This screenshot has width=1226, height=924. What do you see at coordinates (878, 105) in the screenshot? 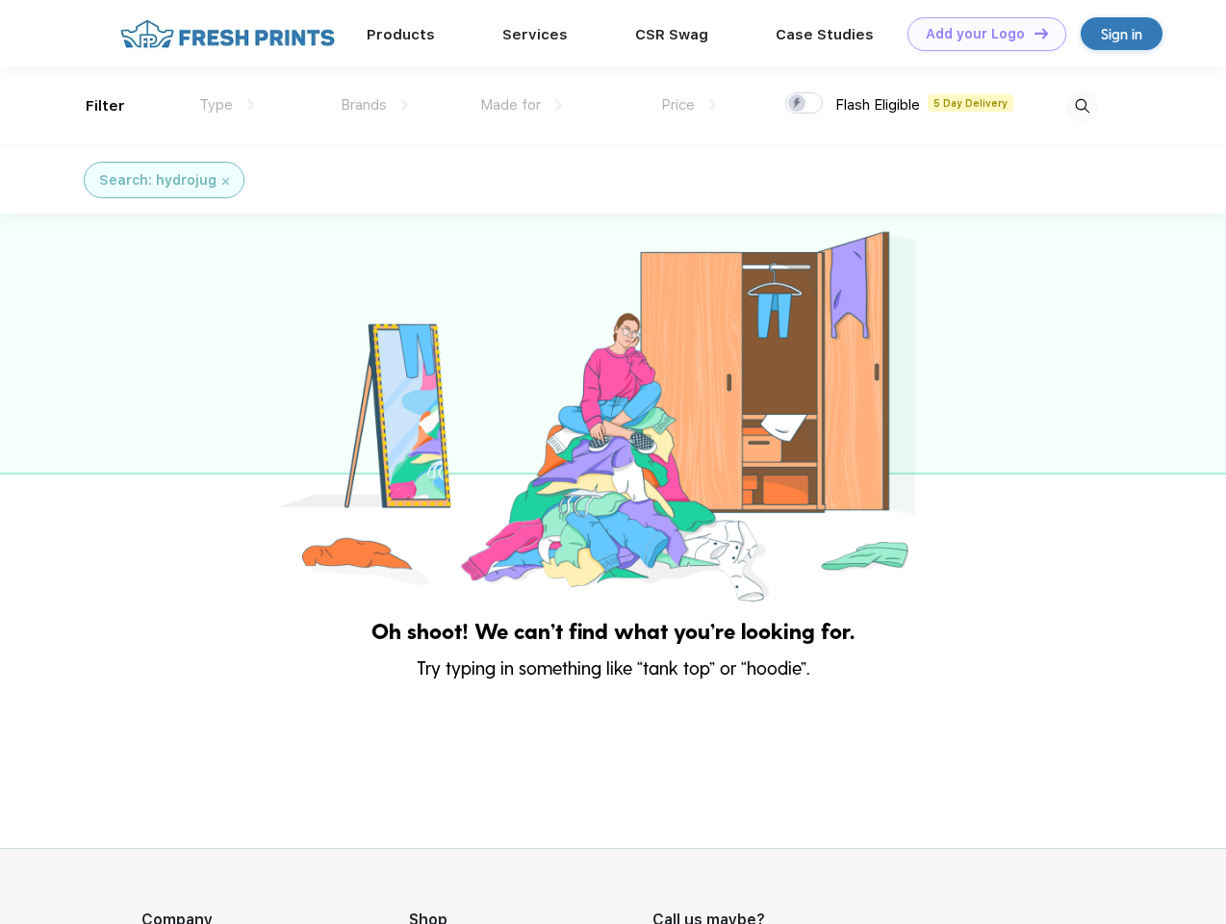
I see `span: Flash Eligible` at bounding box center [878, 105].